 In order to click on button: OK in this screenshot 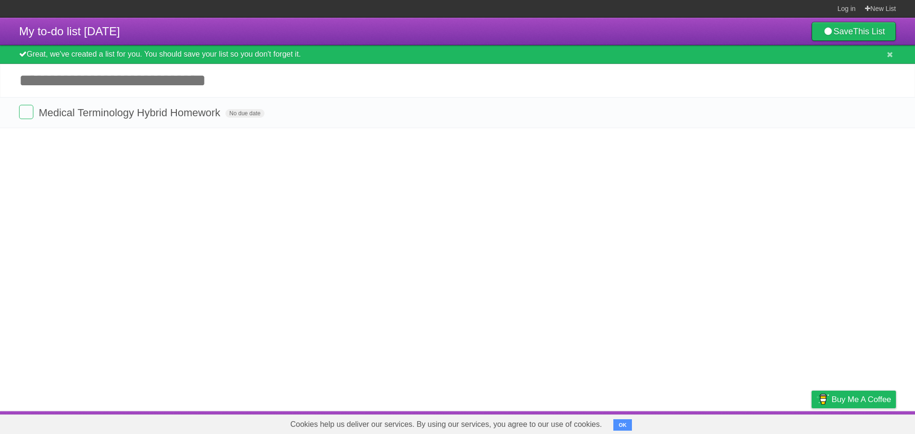, I will do `click(623, 425)`.